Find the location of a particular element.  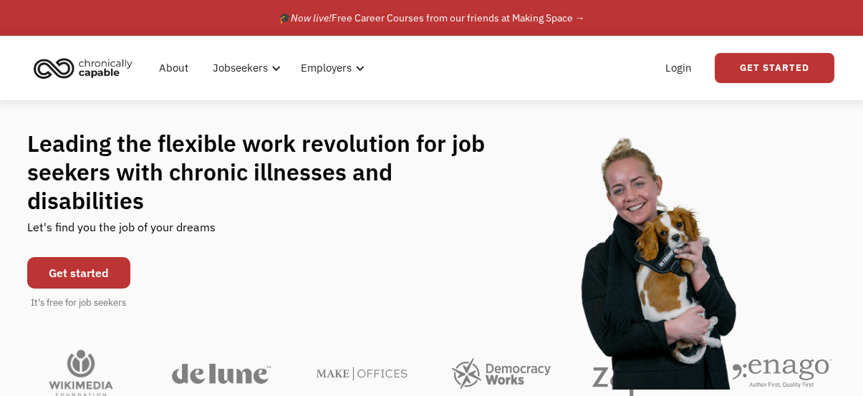

a: Login is located at coordinates (678, 68).